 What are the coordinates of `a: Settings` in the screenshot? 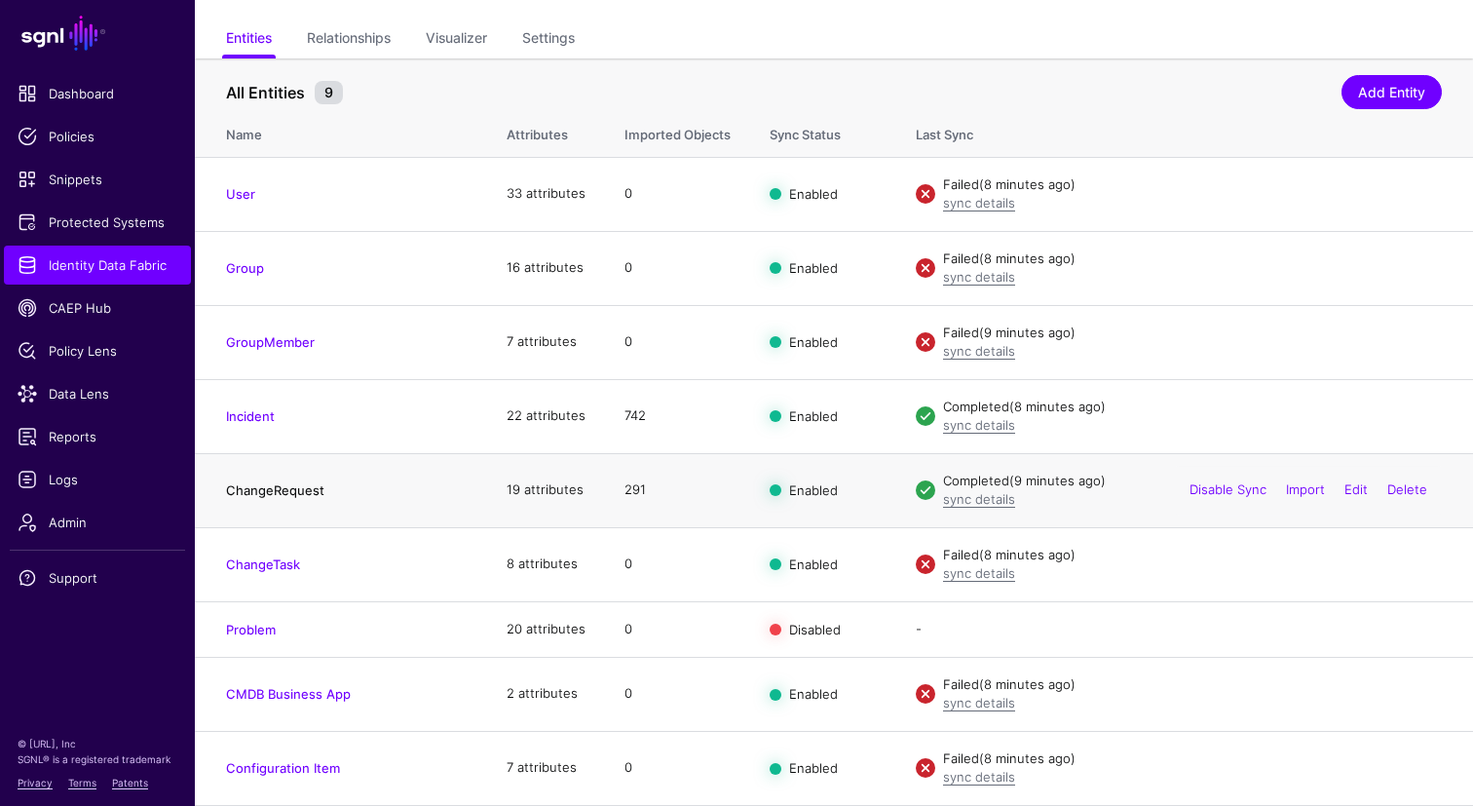 It's located at (548, 40).